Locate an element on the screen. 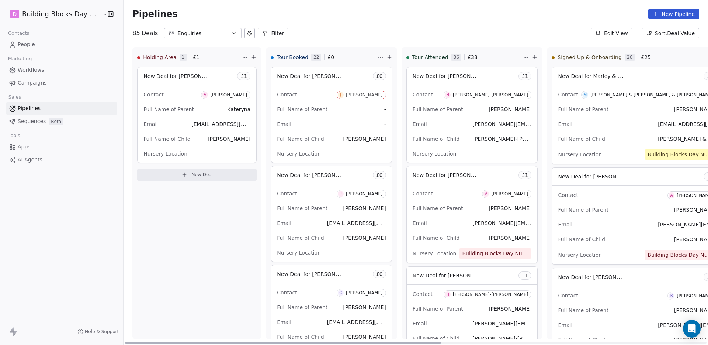  span: Building Blocks Day Nurseries is located at coordinates (62, 14).